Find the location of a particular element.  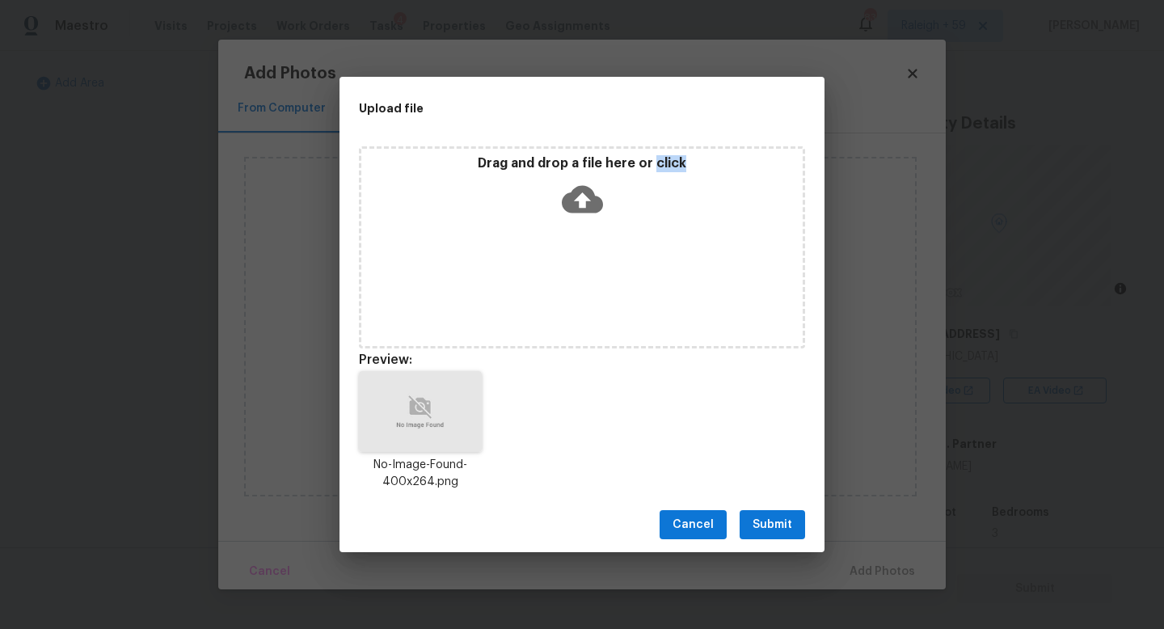

button: Cancel is located at coordinates (693, 525).